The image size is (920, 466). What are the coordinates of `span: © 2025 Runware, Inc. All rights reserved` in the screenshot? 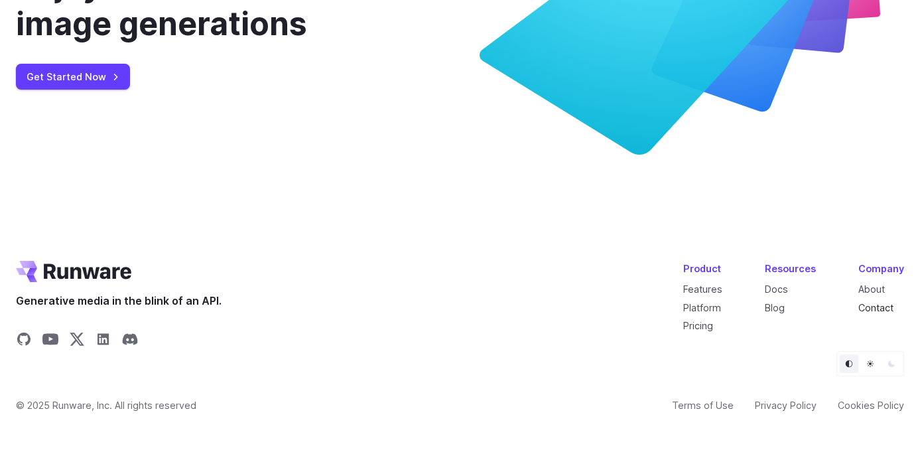 It's located at (106, 405).